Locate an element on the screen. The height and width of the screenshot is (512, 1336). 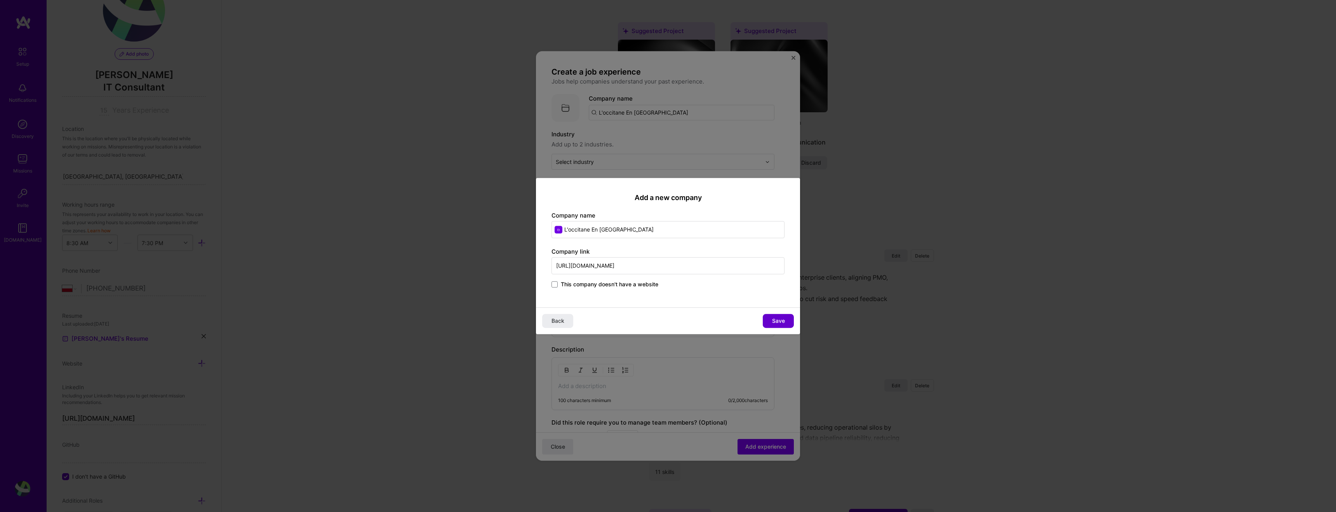
span: This company doesn't have a website is located at coordinates (609, 284).